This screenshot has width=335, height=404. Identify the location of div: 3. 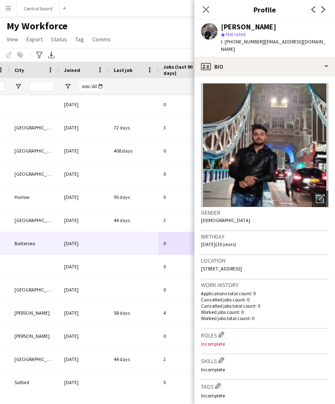
(185, 127).